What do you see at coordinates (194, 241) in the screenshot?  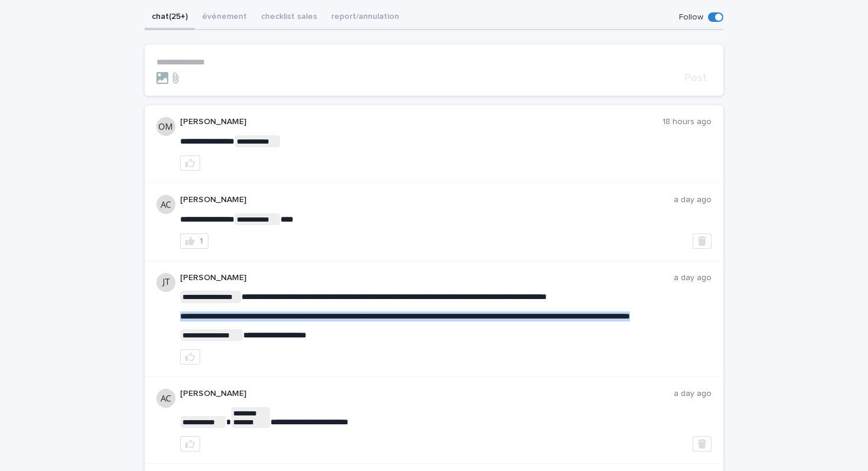 I see `button: 1` at bounding box center [194, 241].